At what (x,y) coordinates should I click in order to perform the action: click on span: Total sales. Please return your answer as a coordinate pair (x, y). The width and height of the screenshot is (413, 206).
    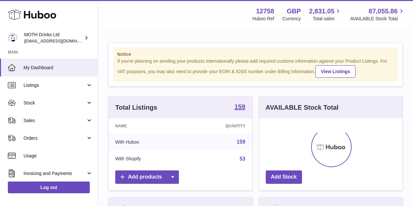
    Looking at the image, I should click on (327, 19).